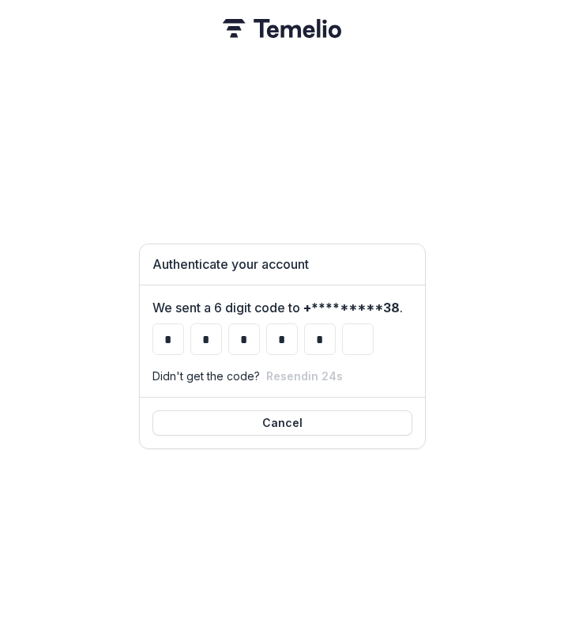  I want to click on button: Resendin 24s, so click(304, 375).